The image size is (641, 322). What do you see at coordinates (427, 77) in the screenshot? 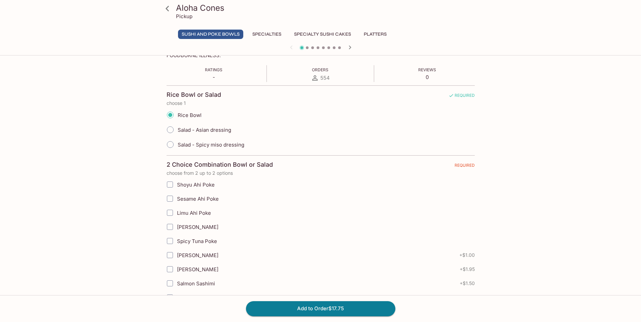
I see `p: 0` at bounding box center [427, 77].